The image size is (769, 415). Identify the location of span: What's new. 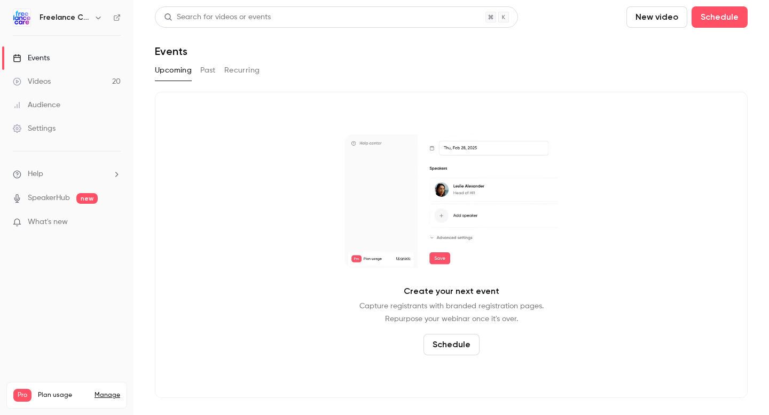
(48, 222).